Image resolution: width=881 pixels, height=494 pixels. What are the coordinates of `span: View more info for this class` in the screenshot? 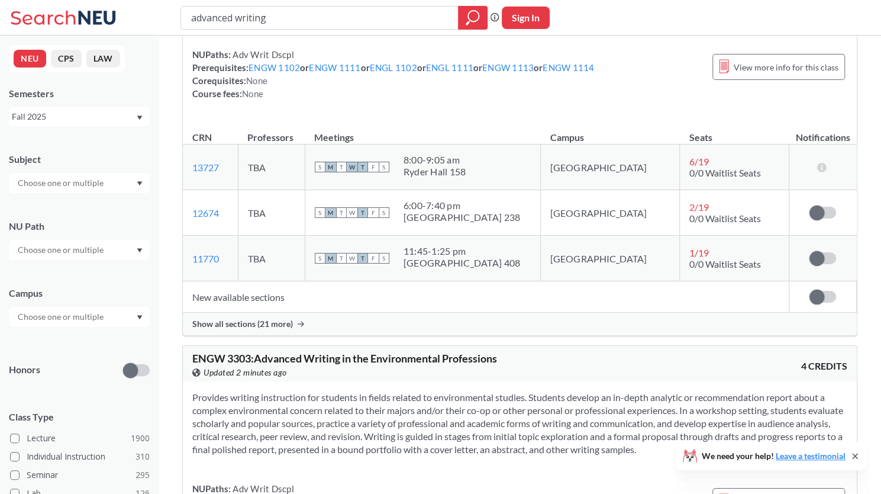 It's located at (786, 67).